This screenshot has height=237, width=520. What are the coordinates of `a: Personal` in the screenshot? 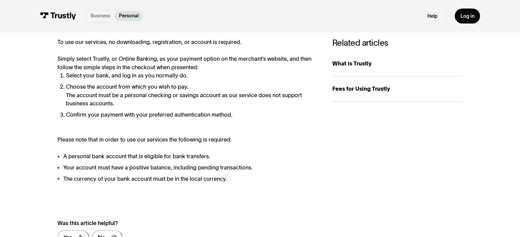 It's located at (128, 16).